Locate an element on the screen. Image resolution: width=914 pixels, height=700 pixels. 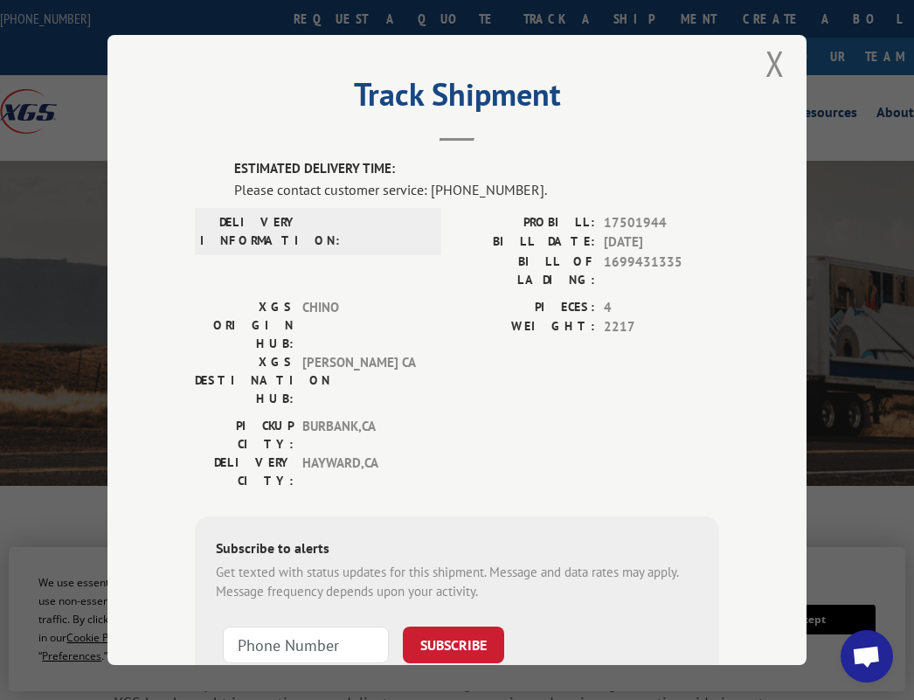
img: tab_domain_overview_orange.svg is located at coordinates (54, 108).